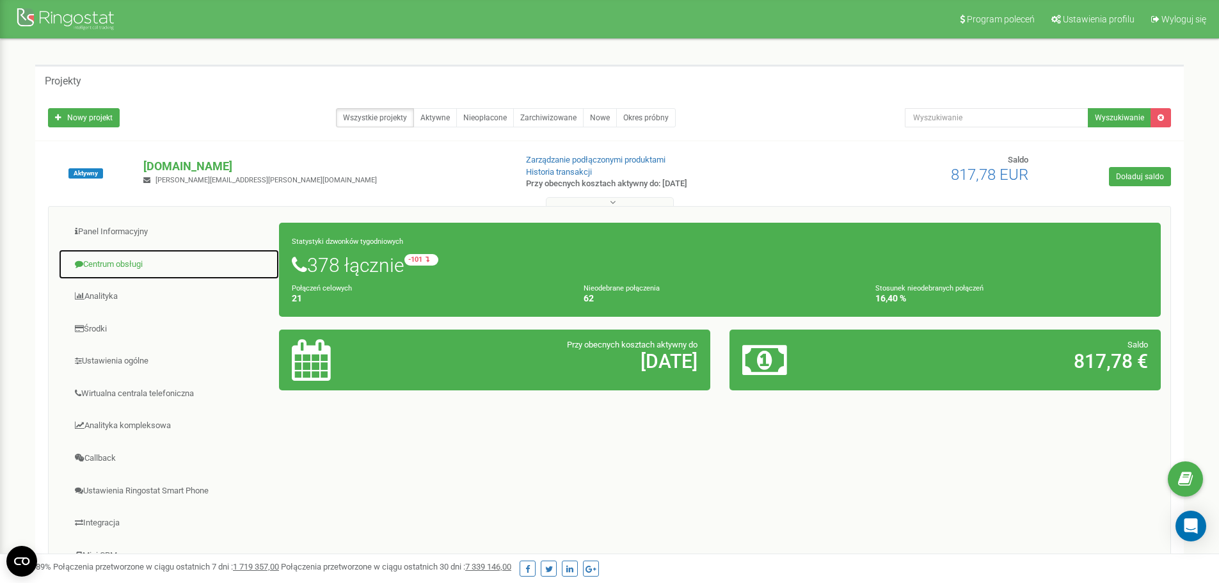 Image resolution: width=1219 pixels, height=583 pixels. What do you see at coordinates (720, 298) in the screenshot?
I see `h4: 62` at bounding box center [720, 298].